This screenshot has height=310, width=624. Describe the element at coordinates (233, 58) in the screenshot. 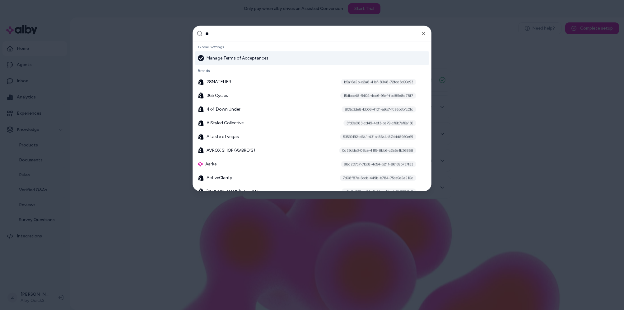

I see `div: Manage Terms of Acceptances` at that location.